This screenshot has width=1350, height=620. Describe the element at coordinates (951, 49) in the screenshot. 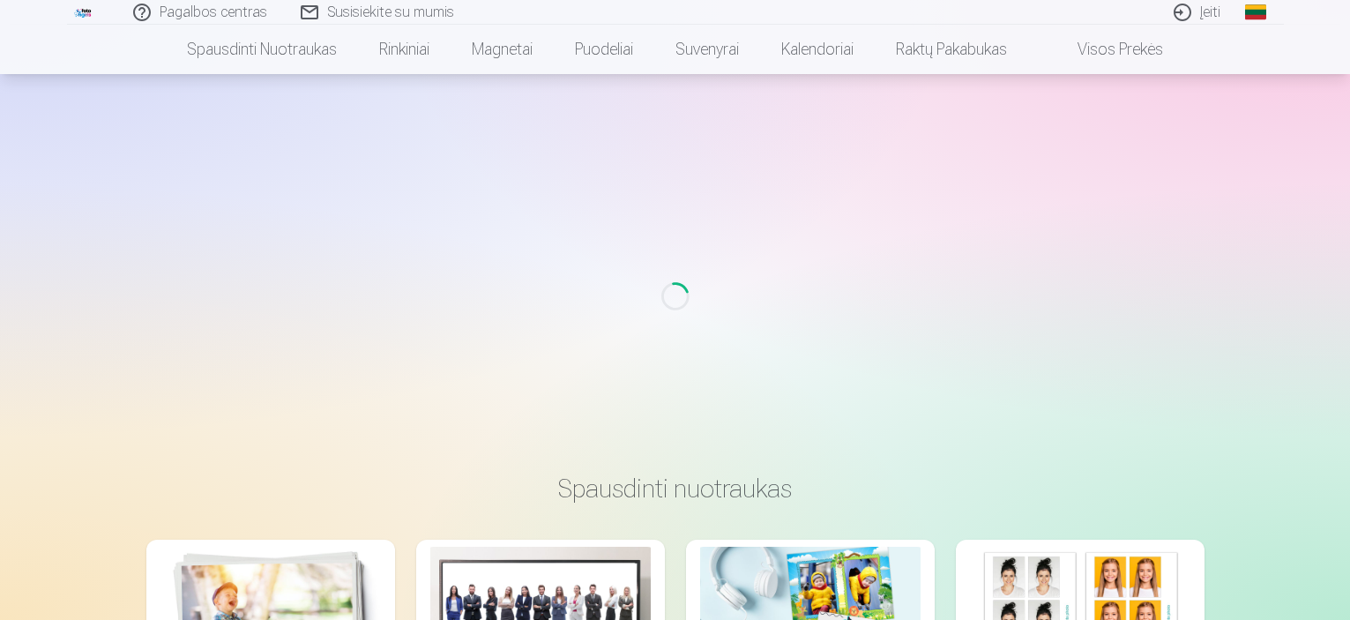

I see `a: Raktų pakabukas` at that location.